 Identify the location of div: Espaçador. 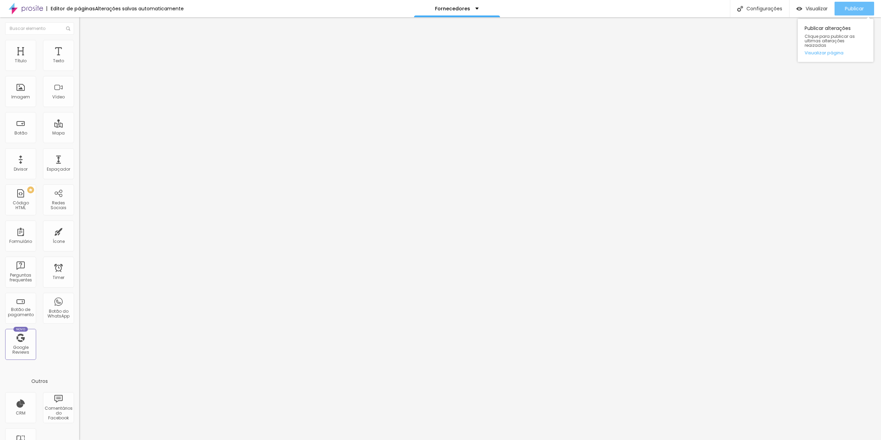
(58, 169).